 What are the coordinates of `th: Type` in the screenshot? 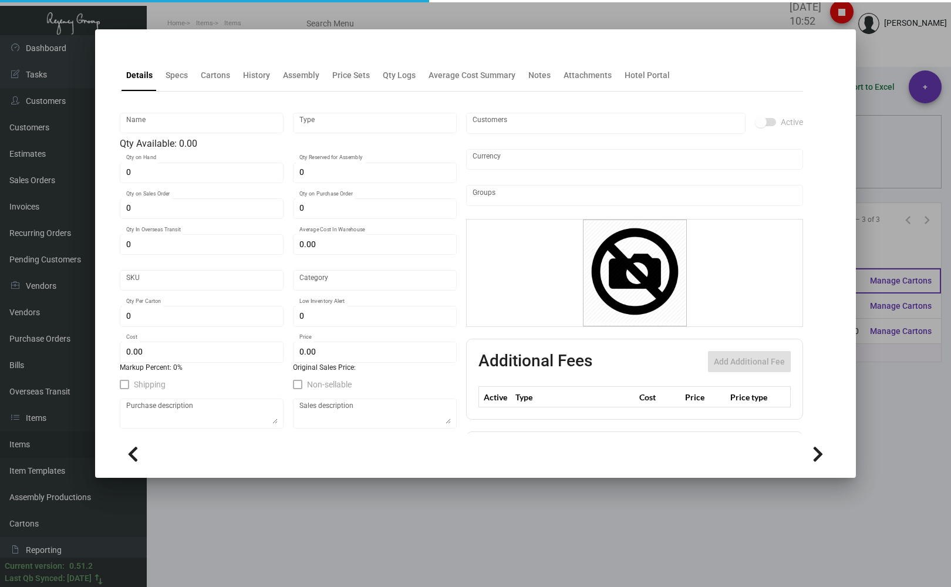 It's located at (575, 397).